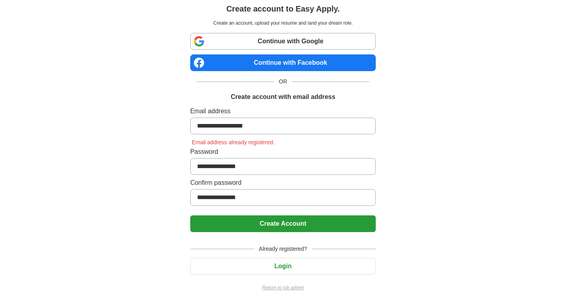 Image resolution: width=566 pixels, height=304 pixels. What do you see at coordinates (283, 152) in the screenshot?
I see `label: Password` at bounding box center [283, 152].